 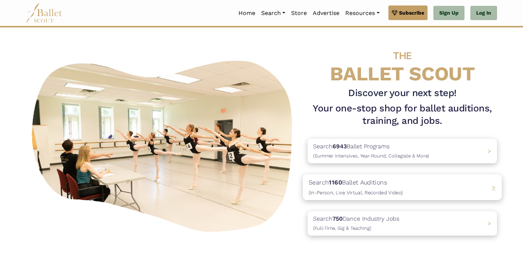 I want to click on a: Subscribe, so click(x=407, y=13).